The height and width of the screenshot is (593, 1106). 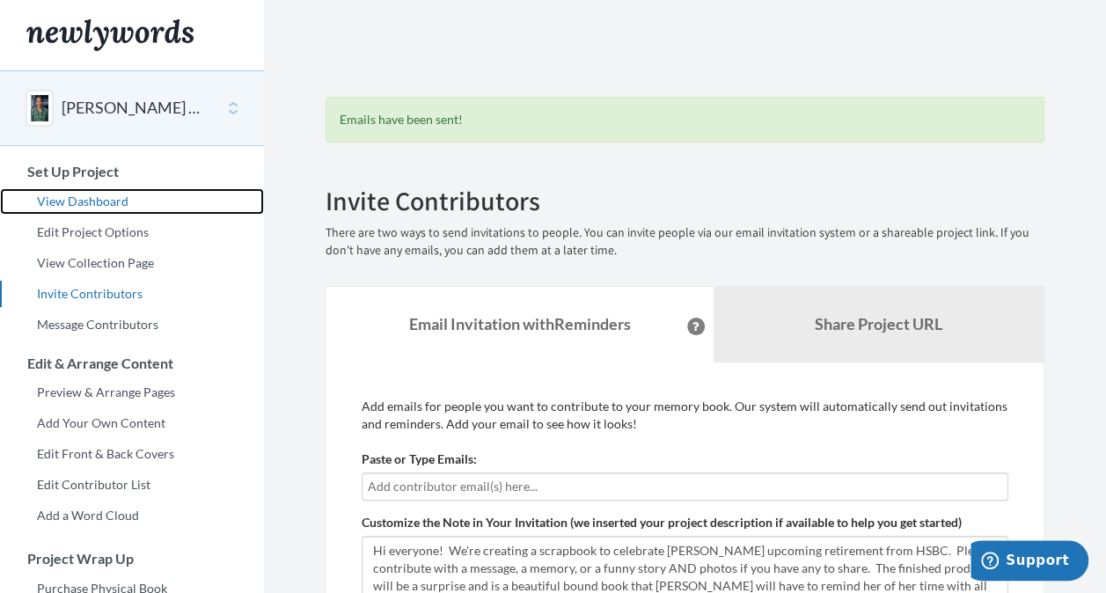 I want to click on input: Add contributor email(s) here..., so click(x=685, y=487).